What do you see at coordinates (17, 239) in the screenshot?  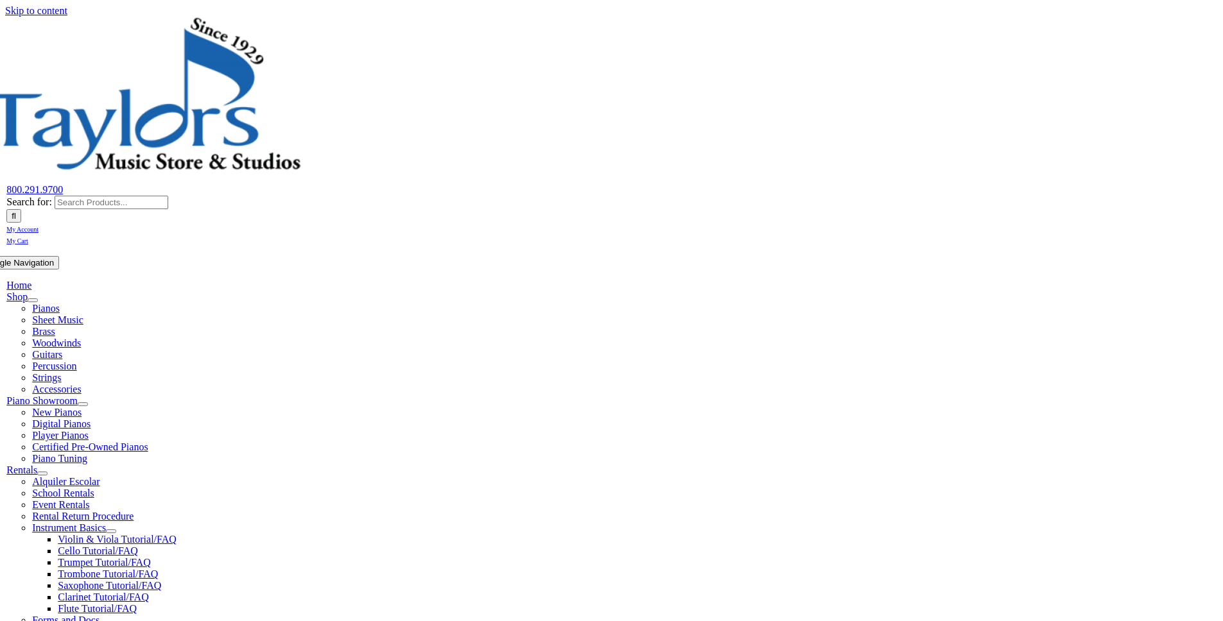 I see `a: My Cart` at bounding box center [17, 239].